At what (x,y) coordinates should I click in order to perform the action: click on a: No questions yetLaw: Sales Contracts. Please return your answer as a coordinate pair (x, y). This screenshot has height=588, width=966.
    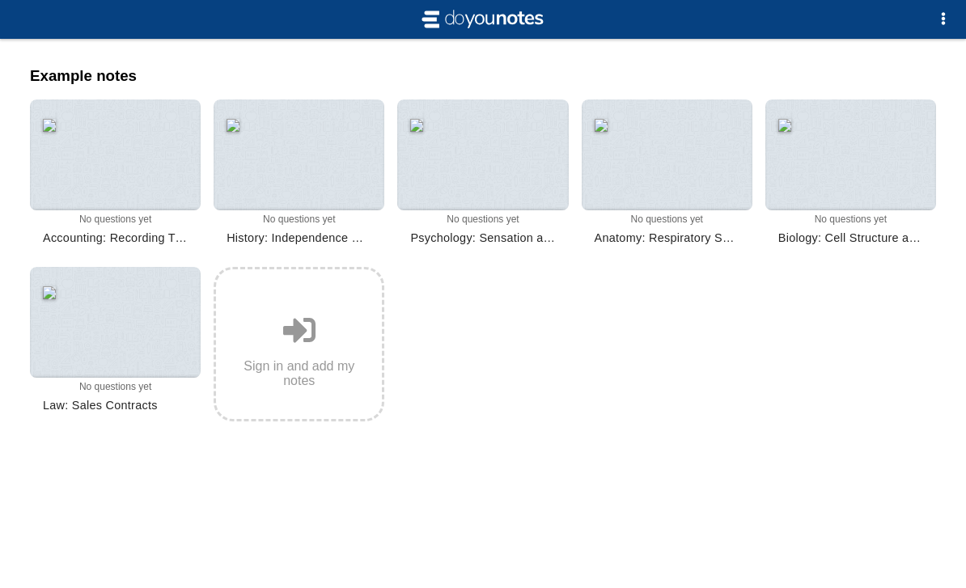
    Looking at the image, I should click on (115, 344).